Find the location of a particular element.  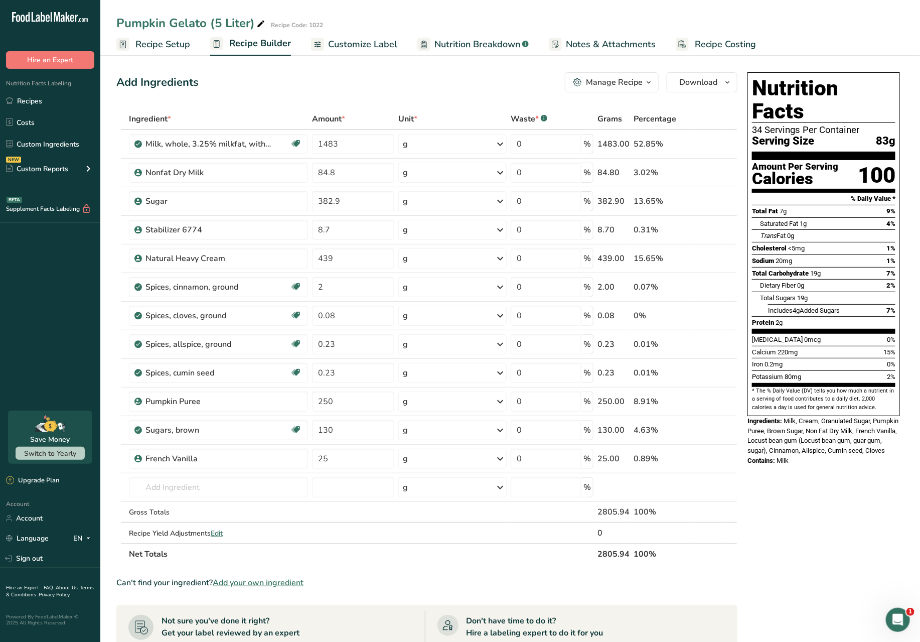

section: * The % Daily Value (DV) tells you how much a nutrient in a serving of food contributes to a dail... is located at coordinates (824, 399).